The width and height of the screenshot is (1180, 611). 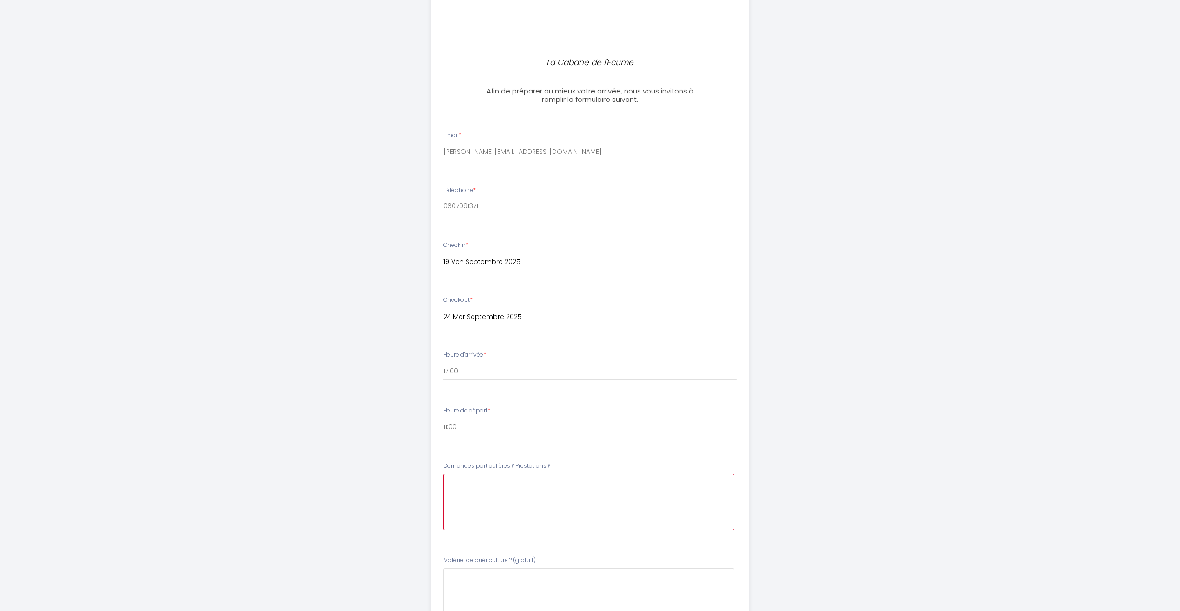 What do you see at coordinates (497, 466) in the screenshot?
I see `label: Demandes particulières ? Prestations ?` at bounding box center [497, 466].